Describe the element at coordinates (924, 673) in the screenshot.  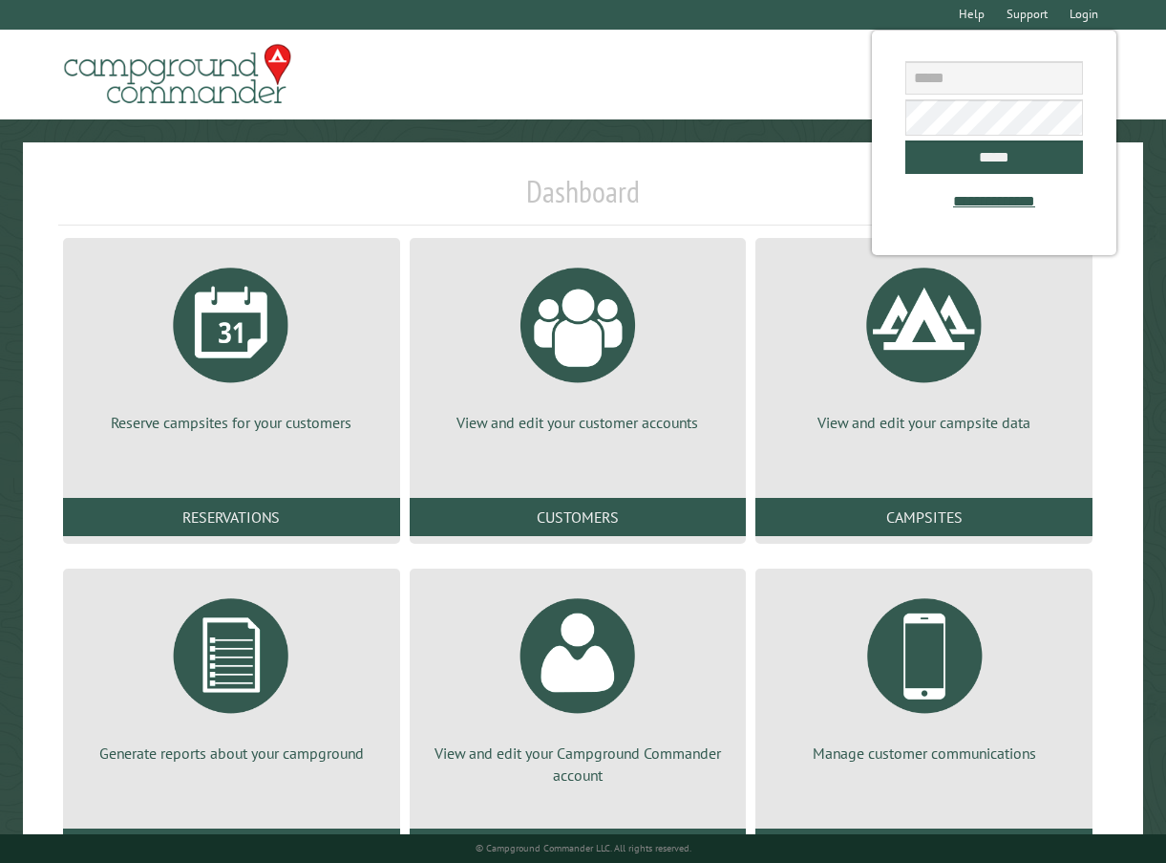
I see `a: Manage customer communications` at that location.